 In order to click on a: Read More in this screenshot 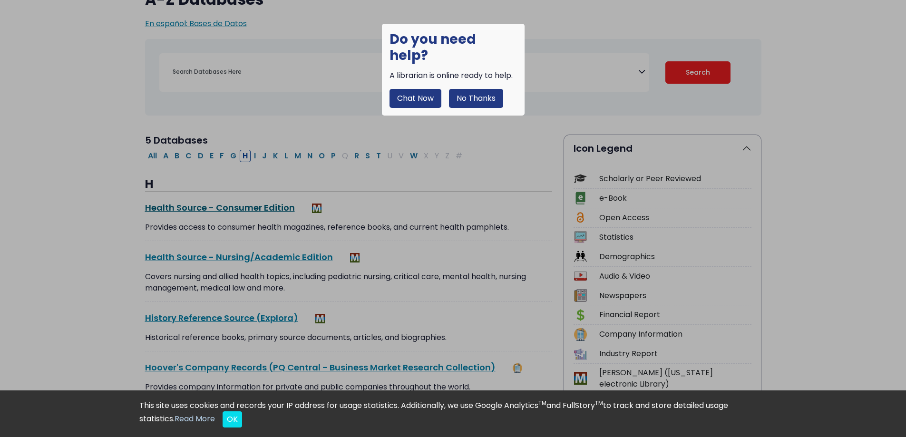, I will do `click(195, 419)`.